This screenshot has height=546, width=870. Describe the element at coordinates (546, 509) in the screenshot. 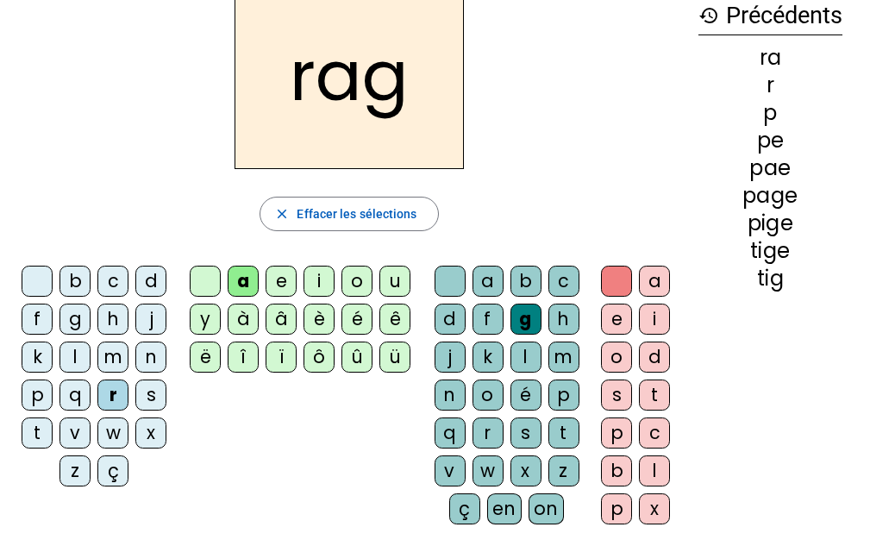

I see `div: on` at that location.